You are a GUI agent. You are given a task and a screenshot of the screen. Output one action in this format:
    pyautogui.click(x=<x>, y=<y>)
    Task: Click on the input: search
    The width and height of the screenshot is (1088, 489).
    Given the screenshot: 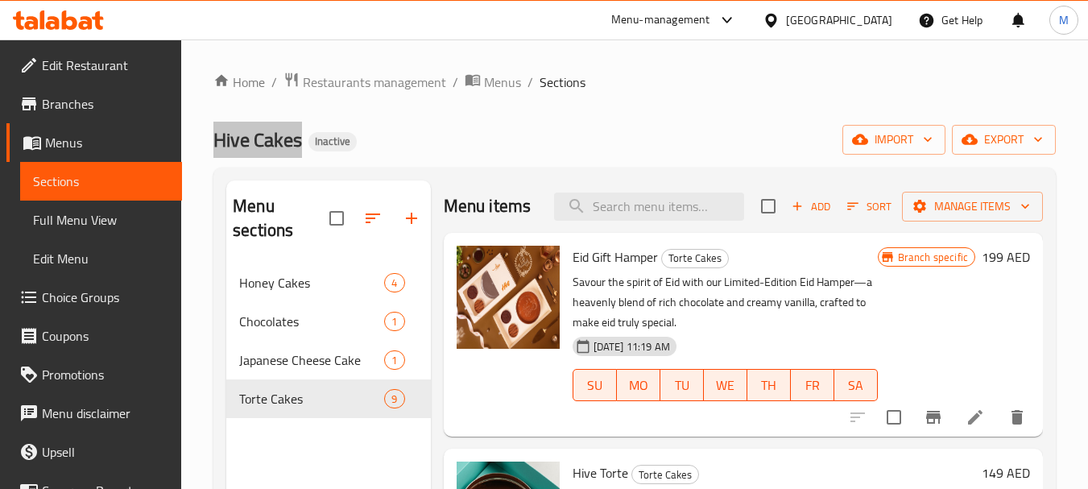 What is the action you would take?
    pyautogui.click(x=649, y=206)
    